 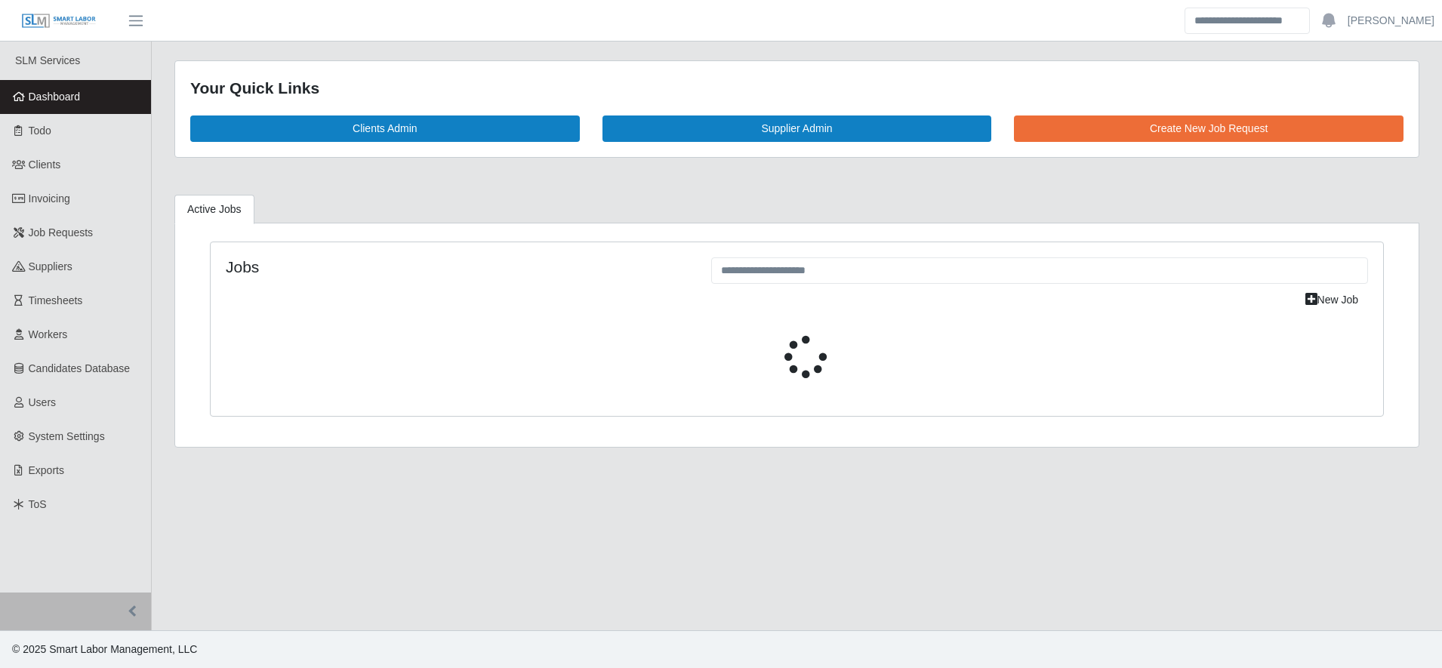 What do you see at coordinates (457, 266) in the screenshot?
I see `h4: Jobs` at bounding box center [457, 266].